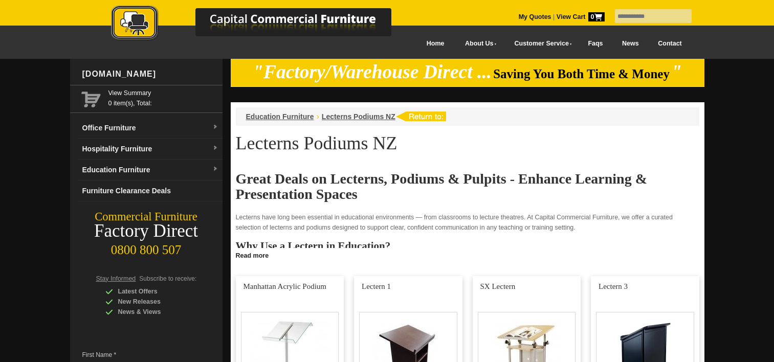 This screenshot has height=362, width=774. I want to click on strong: Great Deals on Lecterns, Podiums & Pulpits - Enhance Learning & Presentation Spaces, so click(442, 186).